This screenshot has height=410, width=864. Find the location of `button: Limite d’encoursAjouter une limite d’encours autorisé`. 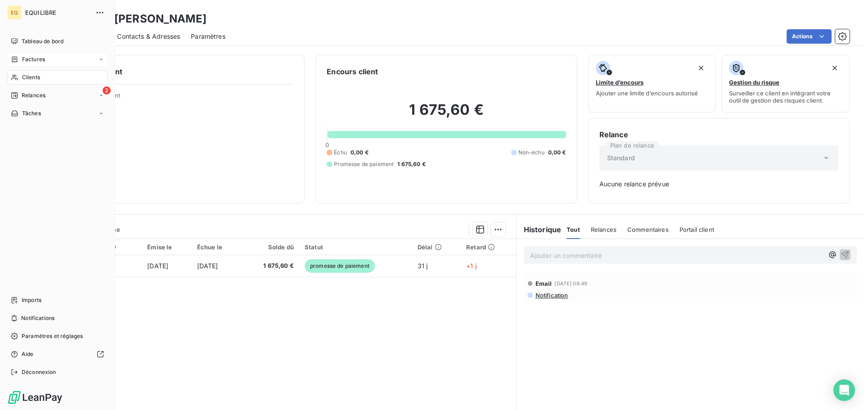

button: Limite d’encoursAjouter une limite d’encours autorisé is located at coordinates (652, 84).